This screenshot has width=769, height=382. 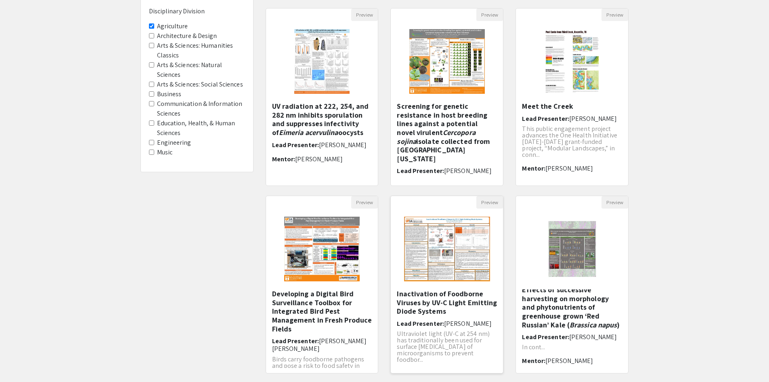 What do you see at coordinates (197, 11) in the screenshot?
I see `h6: Disciplinary Division` at bounding box center [197, 11].